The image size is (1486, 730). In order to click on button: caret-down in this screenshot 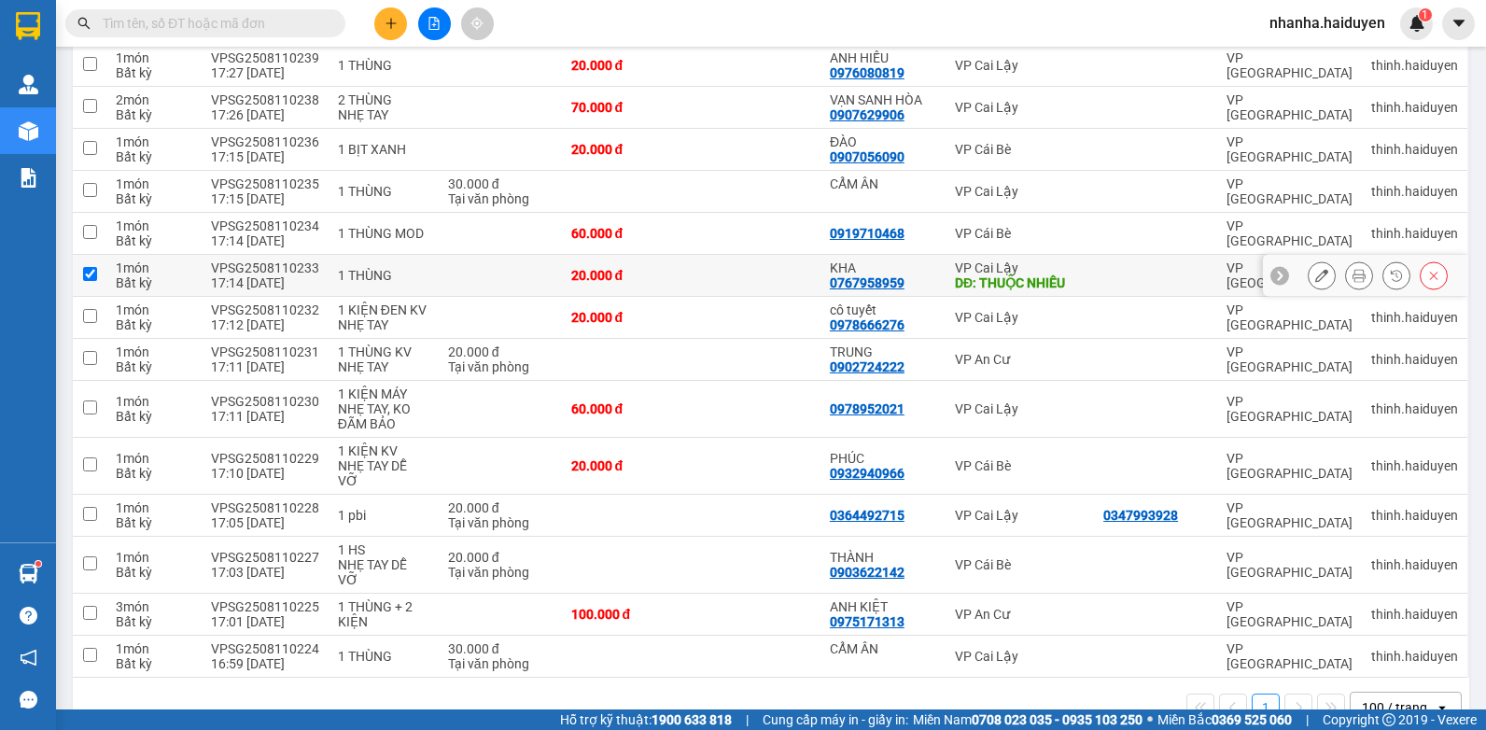, I will do `click(1458, 23)`.